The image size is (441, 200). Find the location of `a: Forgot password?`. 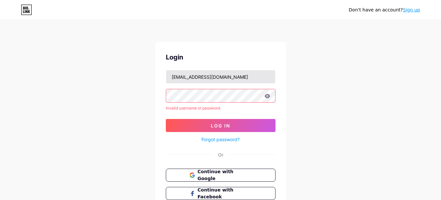

a: Forgot password? is located at coordinates (220, 139).